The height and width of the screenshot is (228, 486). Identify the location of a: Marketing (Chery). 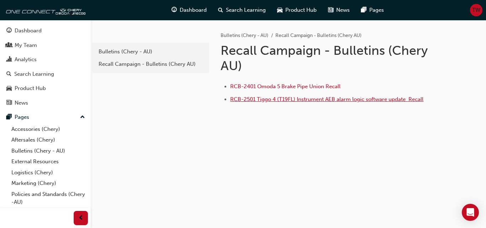
(48, 183).